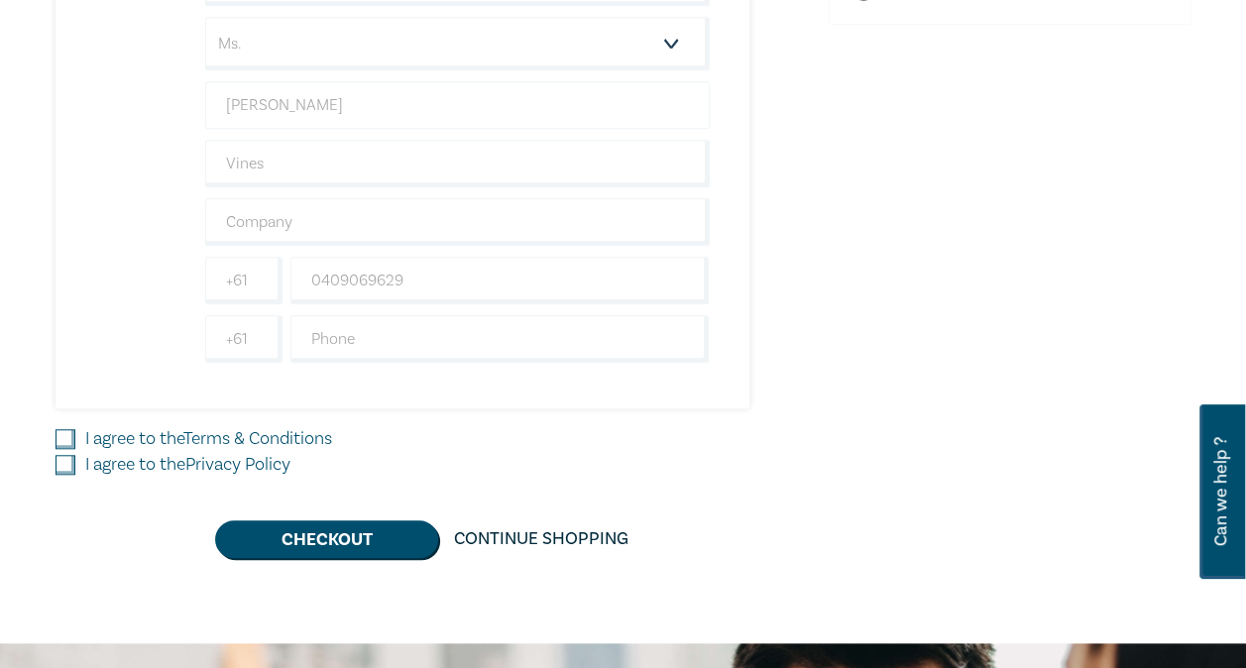  I want to click on input: First Name*, so click(457, 105).